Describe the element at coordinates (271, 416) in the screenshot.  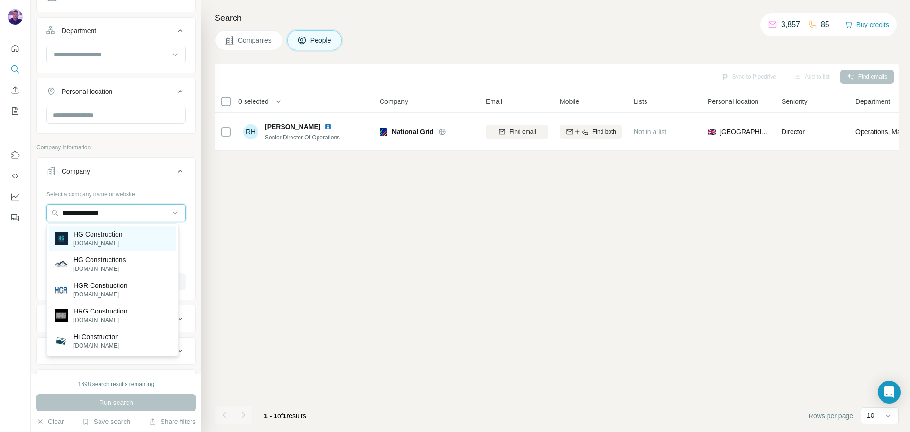
I see `span: 1 - 1` at that location.